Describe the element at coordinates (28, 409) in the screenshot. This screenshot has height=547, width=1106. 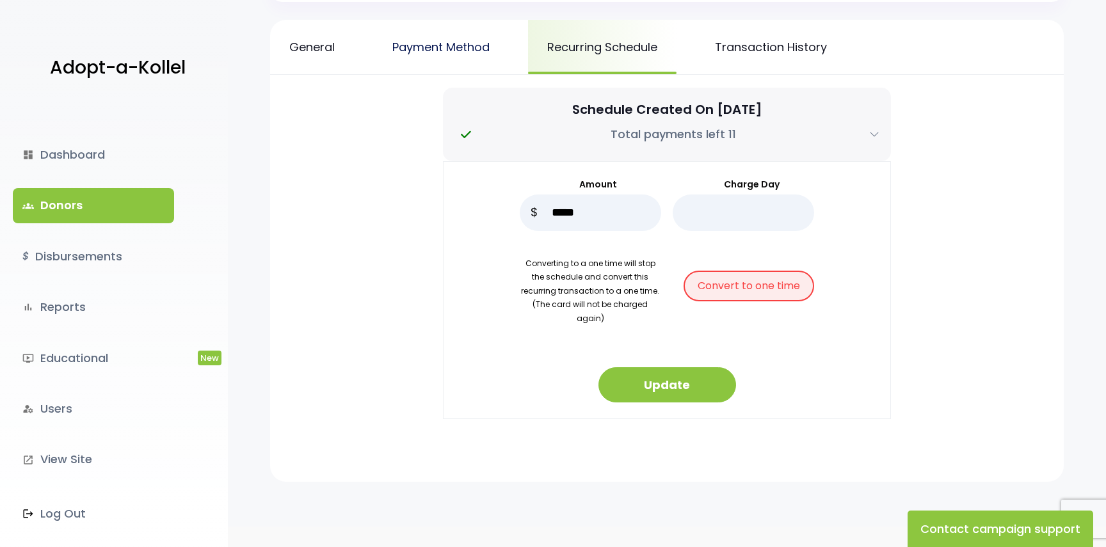
I see `i: manage_accounts` at that location.